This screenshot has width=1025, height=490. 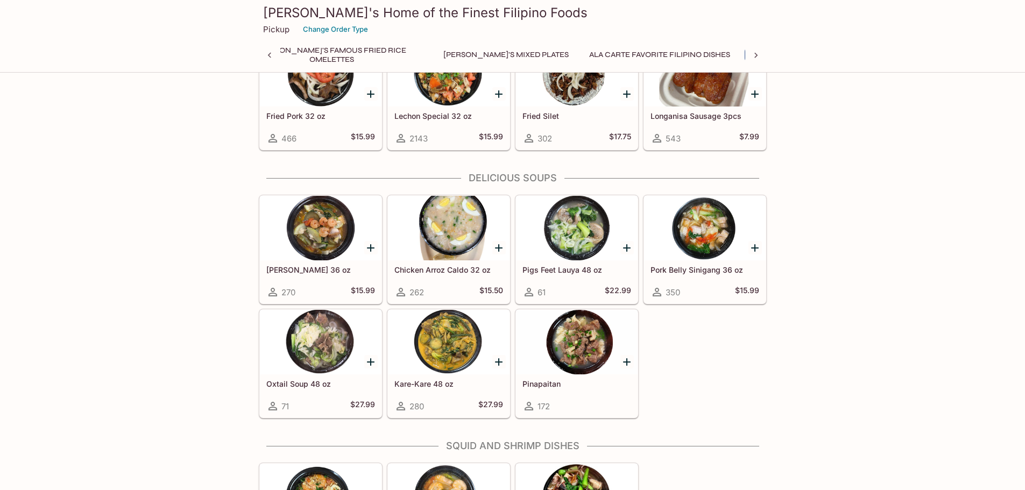 What do you see at coordinates (419, 138) in the screenshot?
I see `span: 2143` at bounding box center [419, 138].